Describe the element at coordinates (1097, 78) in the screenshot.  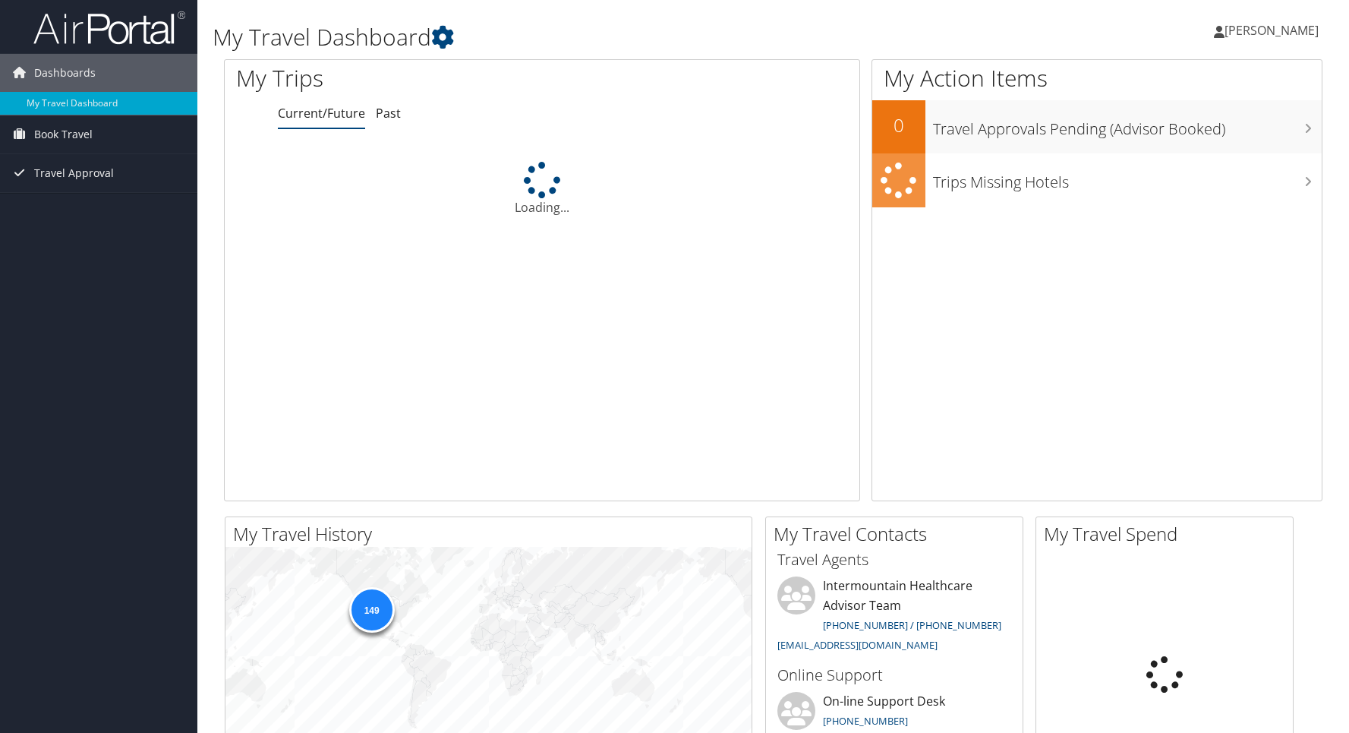
I see `h1: My Action Items` at that location.